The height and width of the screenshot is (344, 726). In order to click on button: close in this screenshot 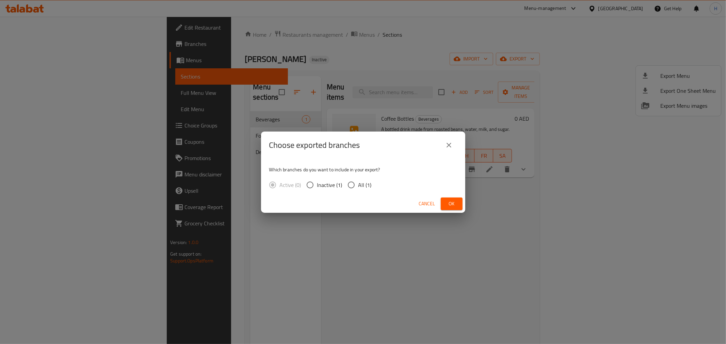, I will do `click(449, 145)`.